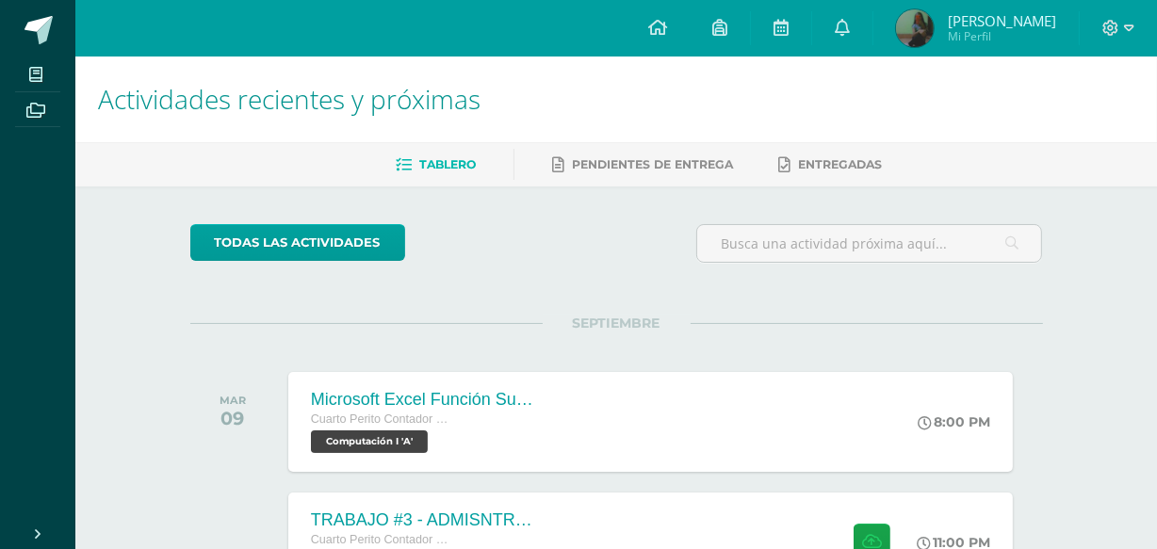  What do you see at coordinates (830, 165) in the screenshot?
I see `a: Entregadas` at bounding box center [830, 165].